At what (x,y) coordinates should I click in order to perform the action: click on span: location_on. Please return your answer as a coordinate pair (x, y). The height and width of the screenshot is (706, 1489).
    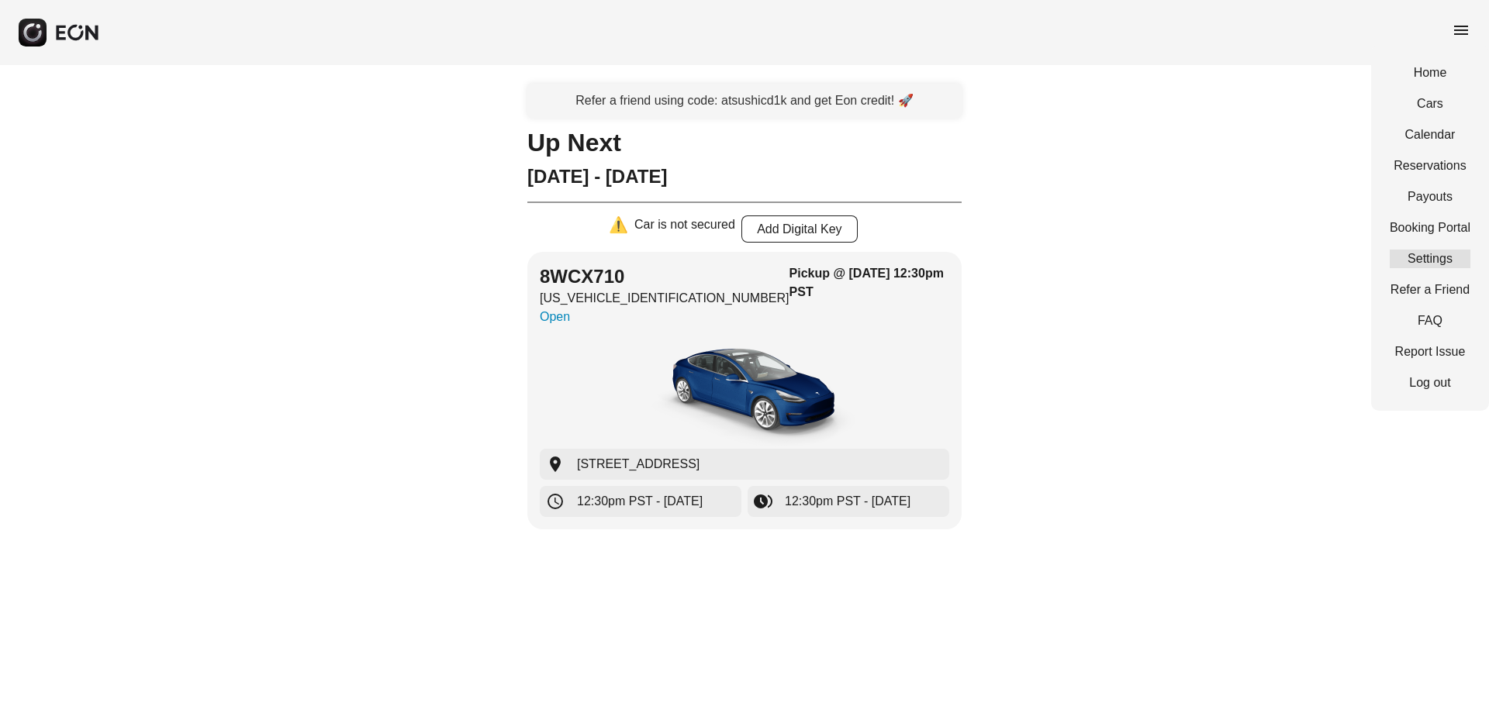
    Looking at the image, I should click on (555, 464).